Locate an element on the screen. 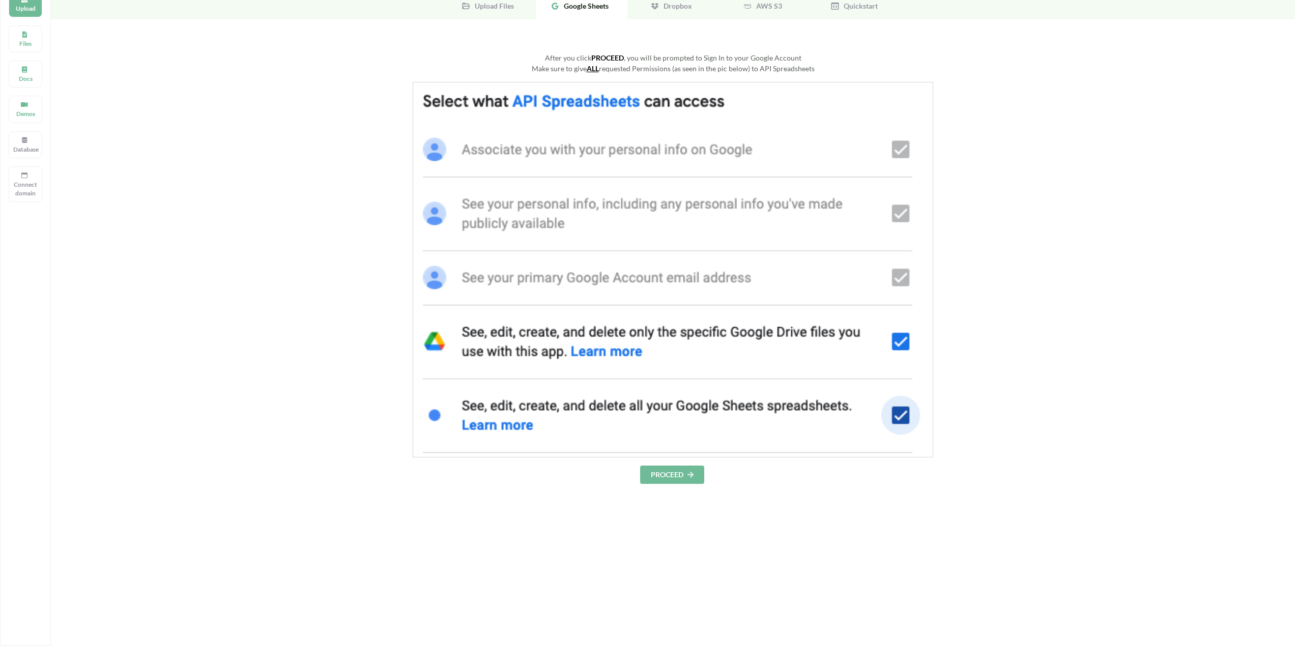 Image resolution: width=1295 pixels, height=664 pixels. span: AWS S3 is located at coordinates (767, 6).